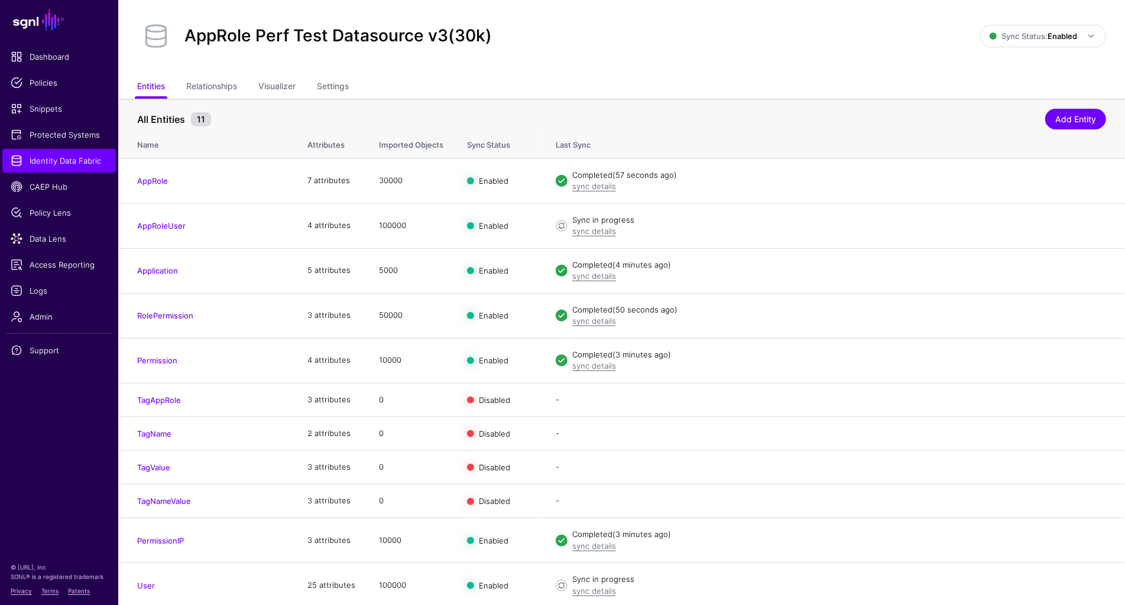  I want to click on div: Completed (50 seconds ago), so click(839, 310).